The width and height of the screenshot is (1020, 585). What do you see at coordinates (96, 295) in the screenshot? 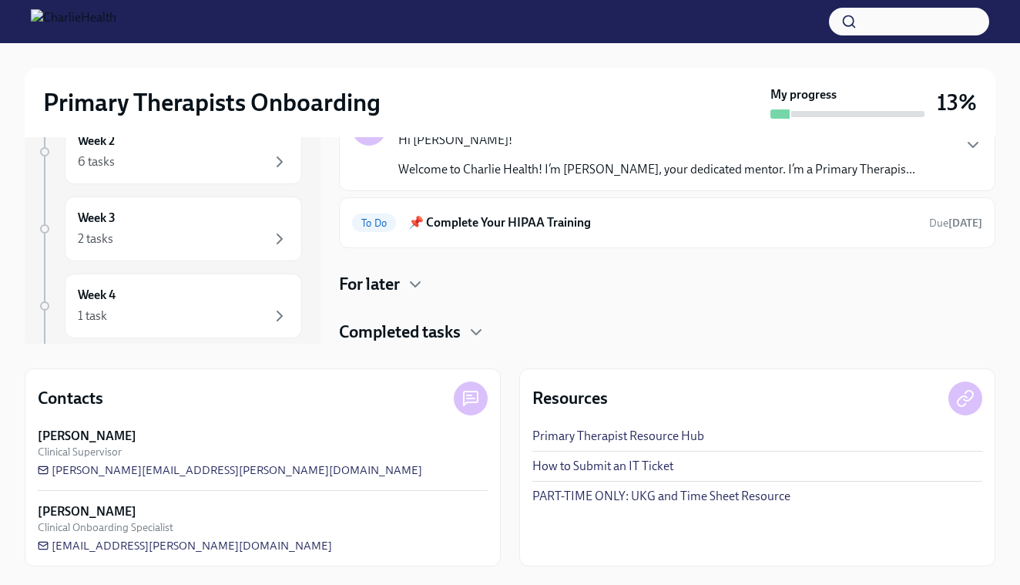
I see `h6: Week 4` at bounding box center [96, 295].